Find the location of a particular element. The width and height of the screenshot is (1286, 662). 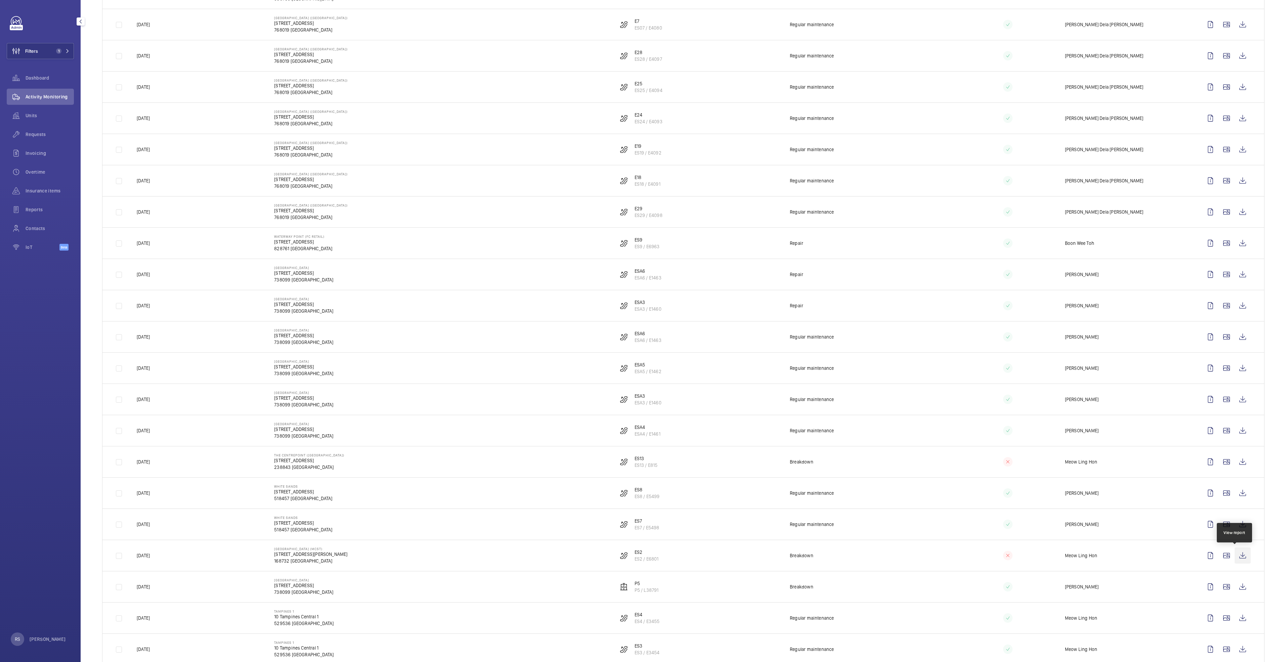

p: ES25 / E4094 is located at coordinates (648, 90).